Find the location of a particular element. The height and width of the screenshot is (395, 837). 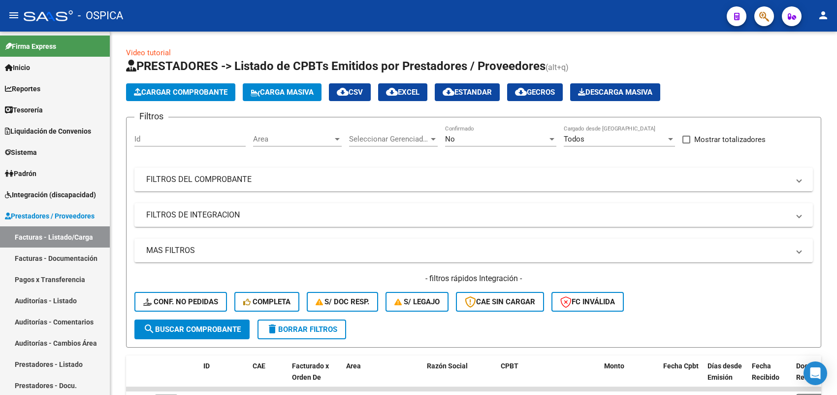

button: Buscar Comprobante is located at coordinates (192, 329).